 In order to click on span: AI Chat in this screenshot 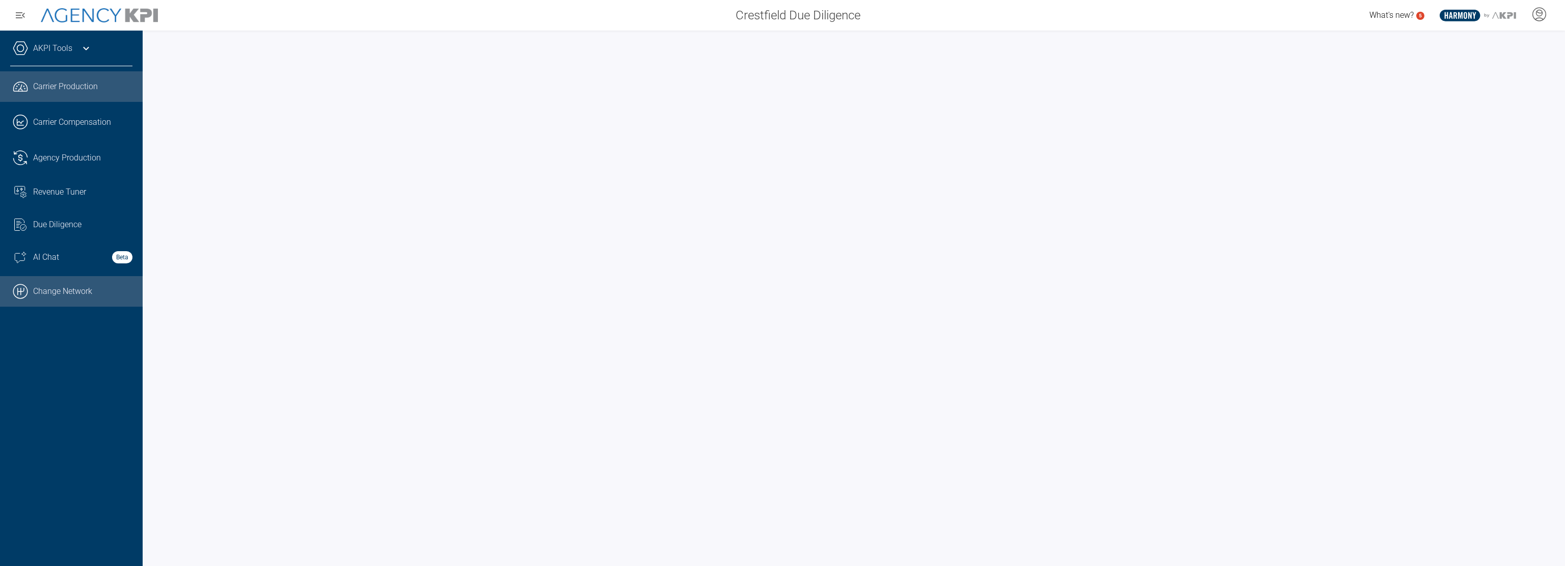, I will do `click(46, 257)`.